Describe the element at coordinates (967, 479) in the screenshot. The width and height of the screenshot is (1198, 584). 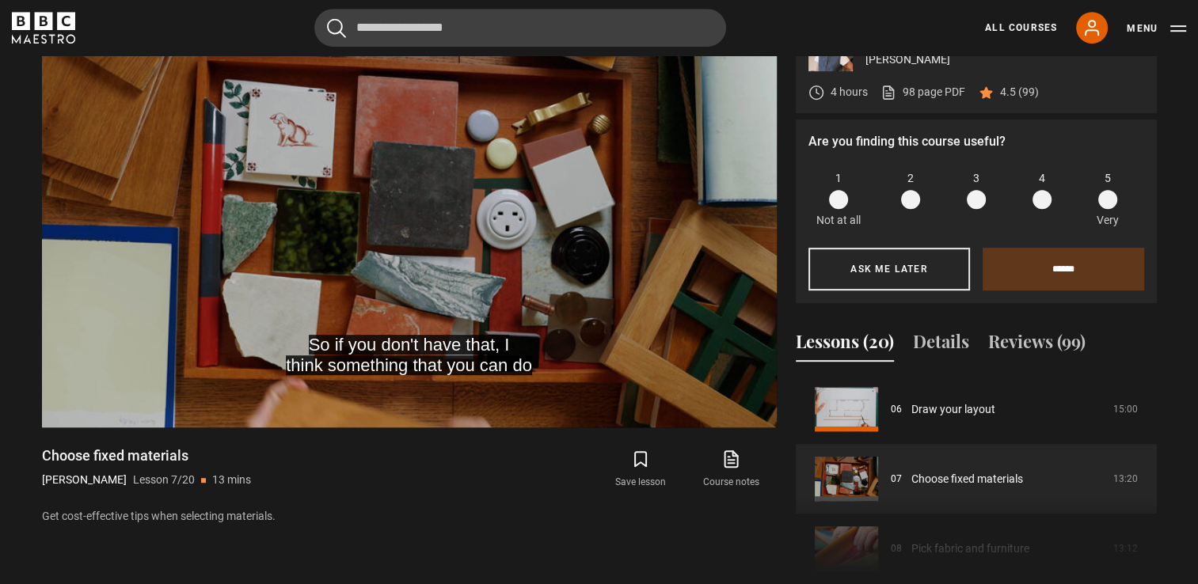
I see `a: Choose fixed materials` at that location.